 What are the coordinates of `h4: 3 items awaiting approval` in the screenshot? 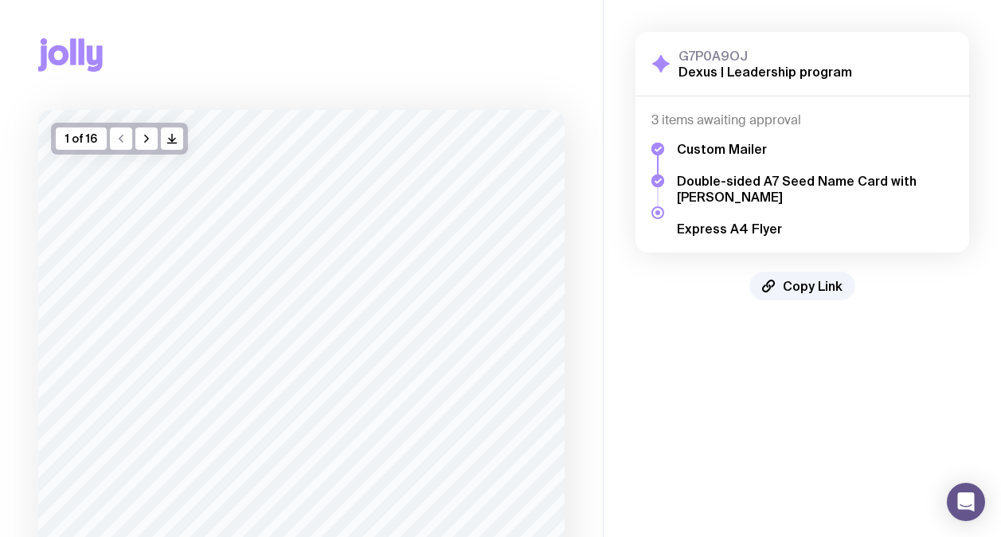 It's located at (802, 120).